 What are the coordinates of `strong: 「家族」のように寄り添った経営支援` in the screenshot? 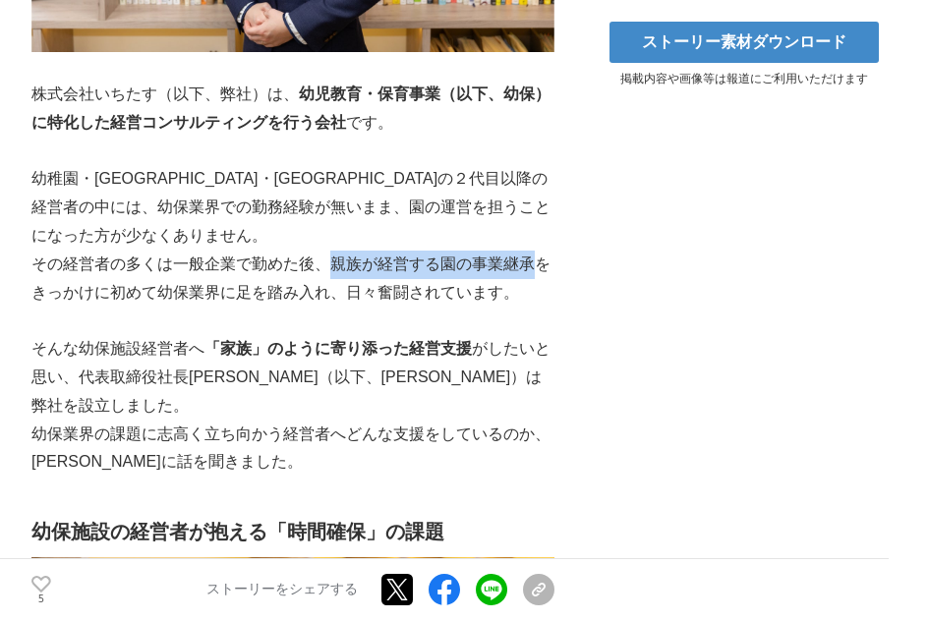 It's located at (338, 348).